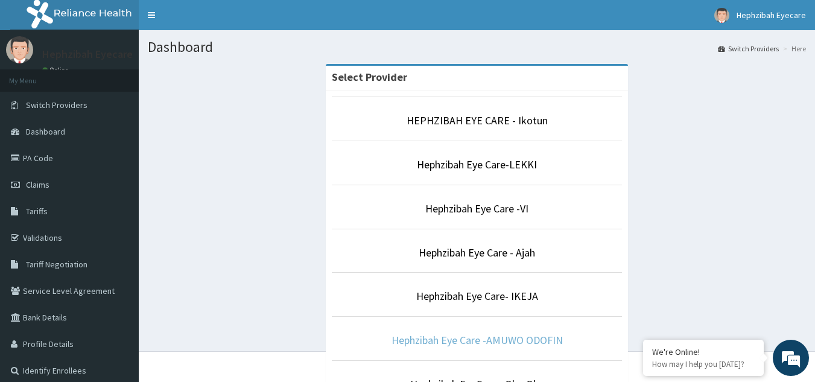 The width and height of the screenshot is (815, 382). I want to click on li: Here, so click(793, 48).